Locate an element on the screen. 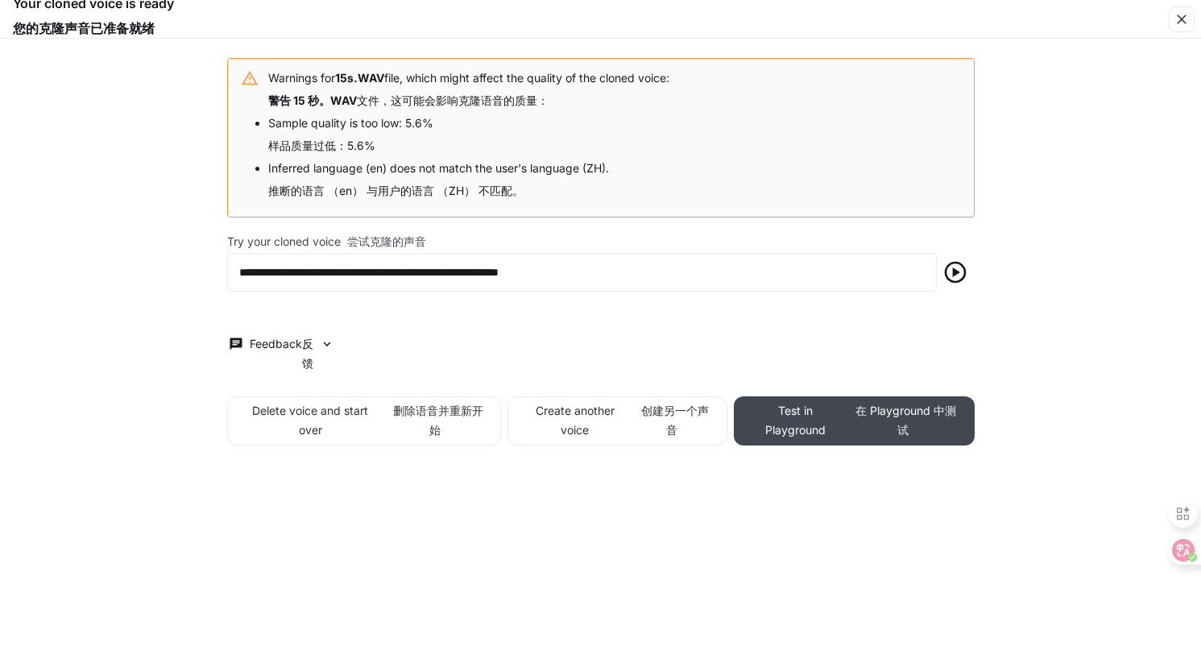 This screenshot has width=1201, height=663. font: 文件，这可能会影响克隆语音的质量： is located at coordinates (408, 100).